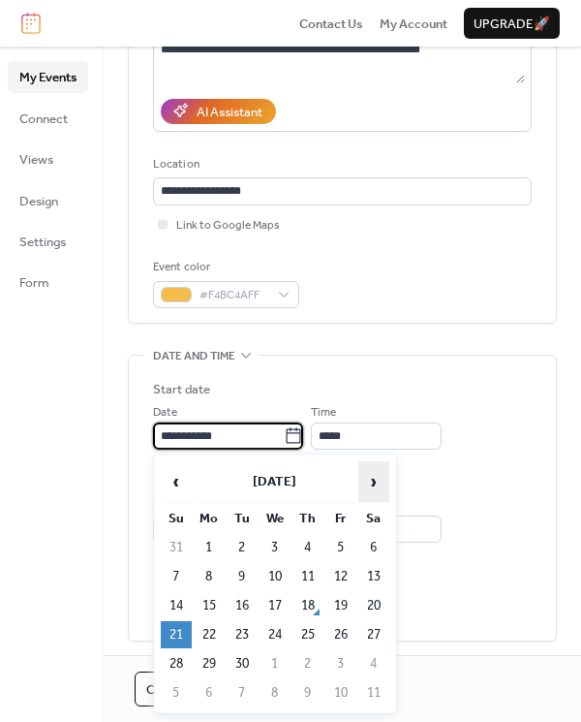 The height and width of the screenshot is (722, 581). What do you see at coordinates (176, 547) in the screenshot?
I see `td: 31` at bounding box center [176, 547].